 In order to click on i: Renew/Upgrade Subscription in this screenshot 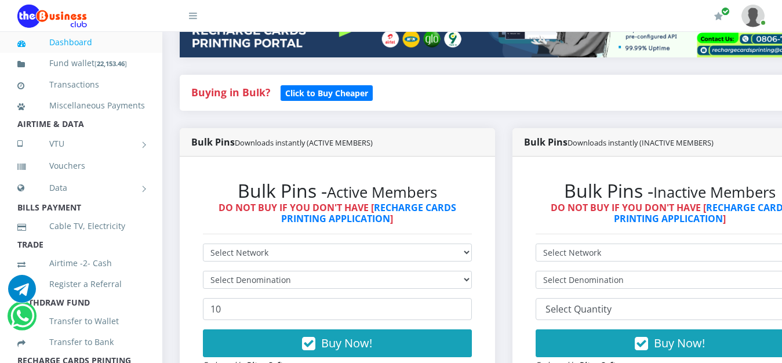, I will do `click(719, 16)`.